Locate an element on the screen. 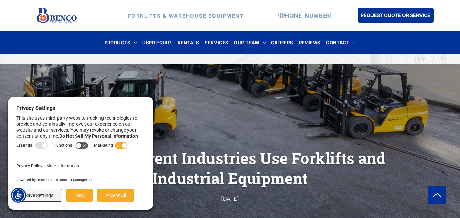  a: USED EQUIP. is located at coordinates (157, 43).